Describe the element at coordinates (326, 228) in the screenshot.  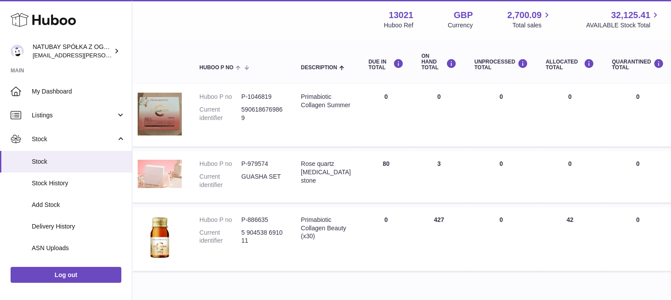
I see `div: Primabiotic Collagen Beauty (x30)` at that location.